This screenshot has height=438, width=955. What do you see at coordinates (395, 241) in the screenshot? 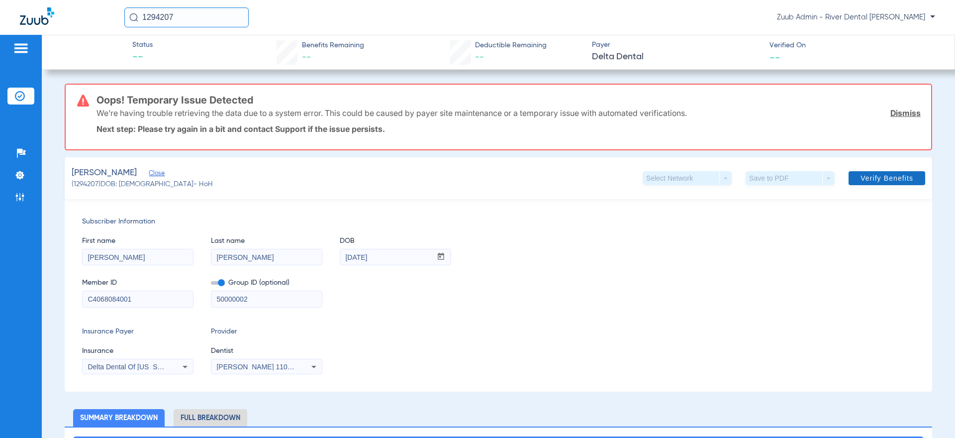
I see `span: DOB` at bounding box center [395, 241].